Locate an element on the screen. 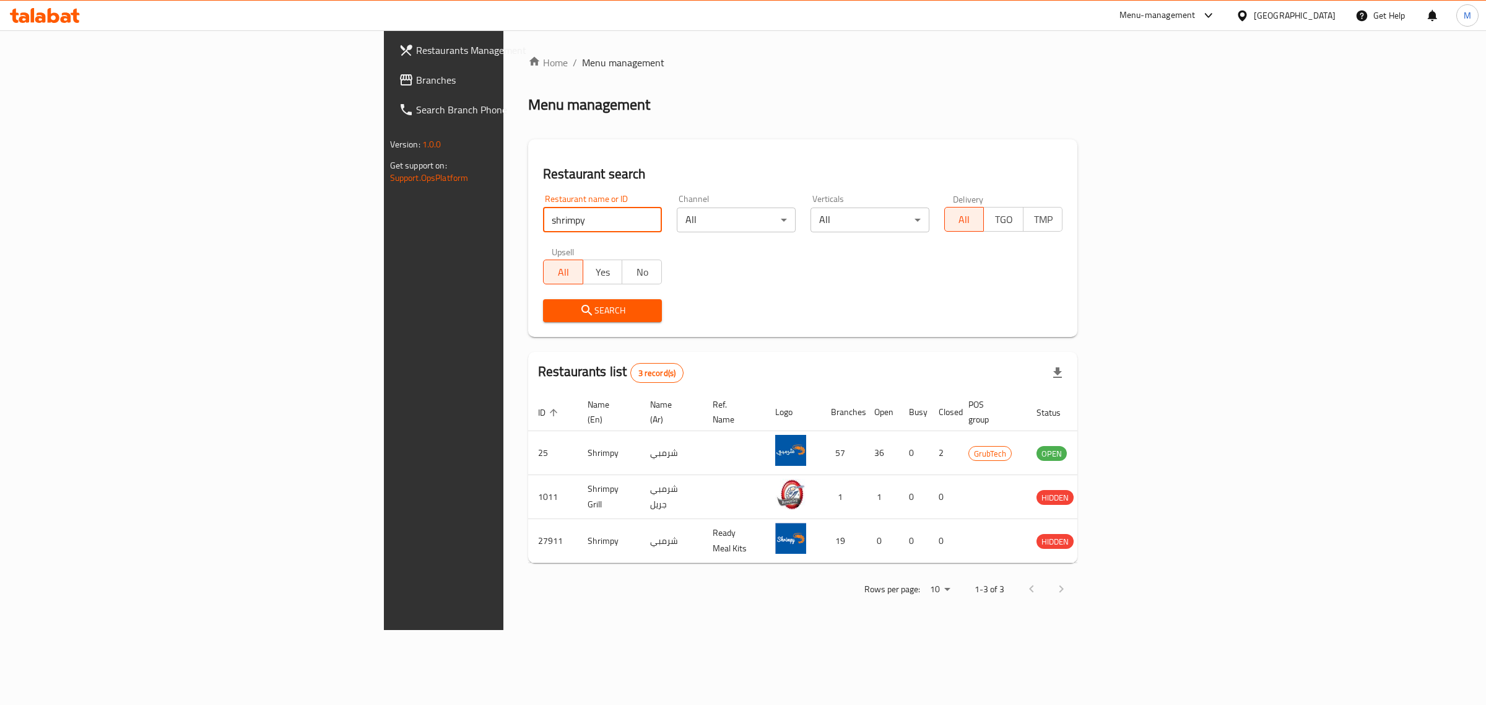 The image size is (1486, 705). a: Search Branch Phone is located at coordinates (510, 110).